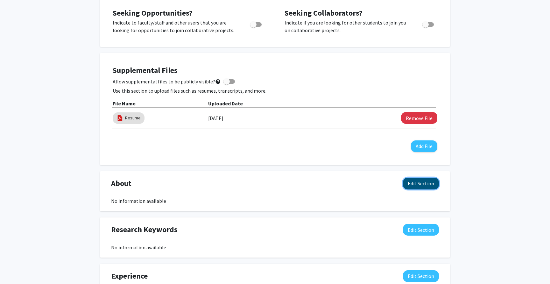  I want to click on span: Research Keywords, so click(144, 230).